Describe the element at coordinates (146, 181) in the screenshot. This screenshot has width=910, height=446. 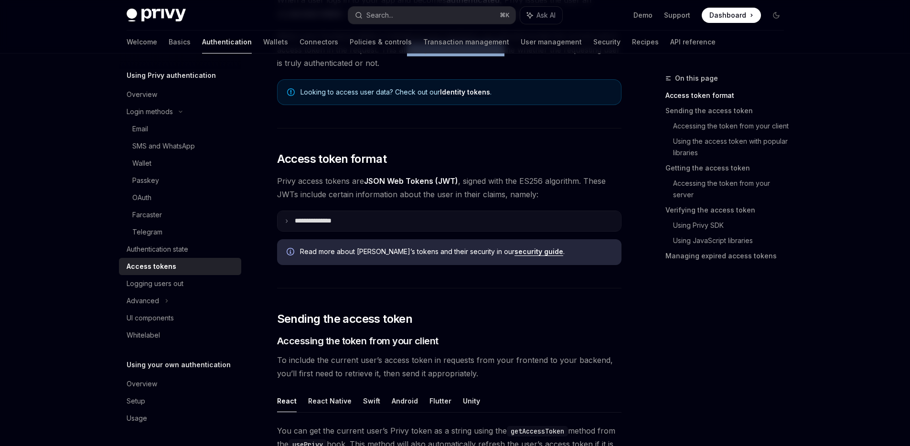
I see `div: Passkey` at that location.